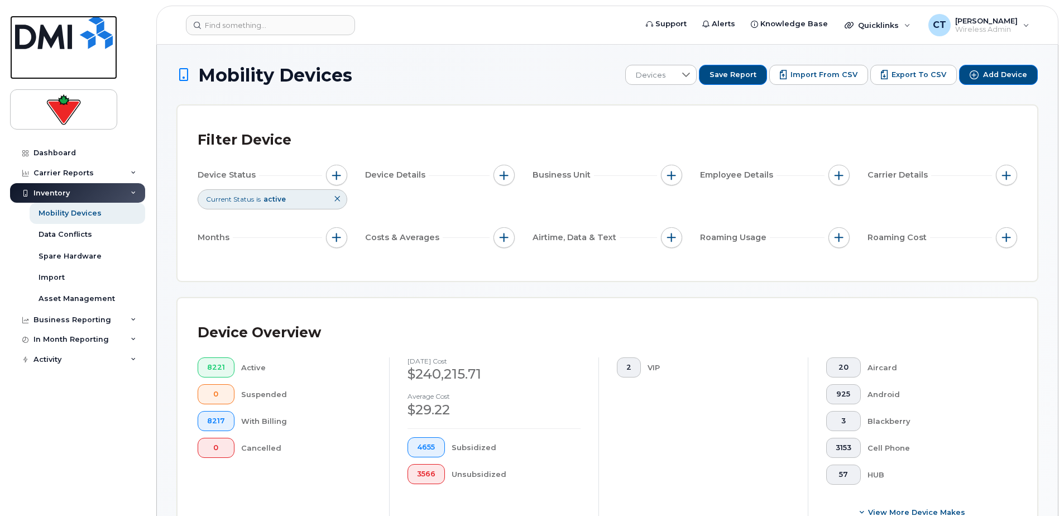 The width and height of the screenshot is (1064, 516). What do you see at coordinates (934, 421) in the screenshot?
I see `div: Blackberry` at bounding box center [934, 421].